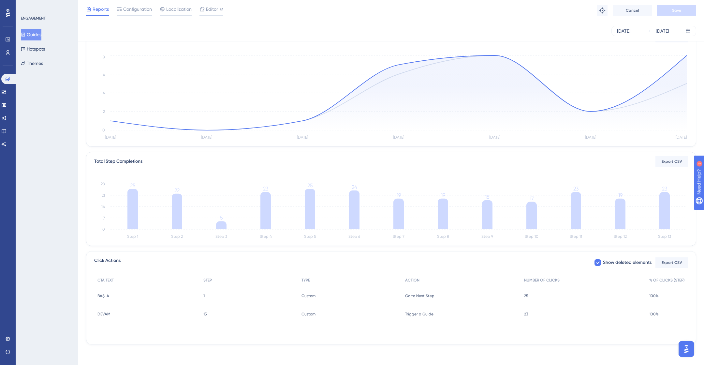 The image size is (704, 365). Describe the element at coordinates (46, 6) in the screenshot. I see `div: 3` at that location.